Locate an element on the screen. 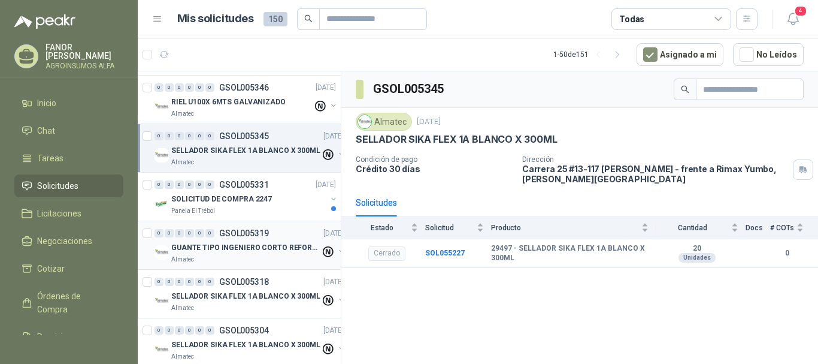  button: Asignado a mi is located at coordinates (680, 55).